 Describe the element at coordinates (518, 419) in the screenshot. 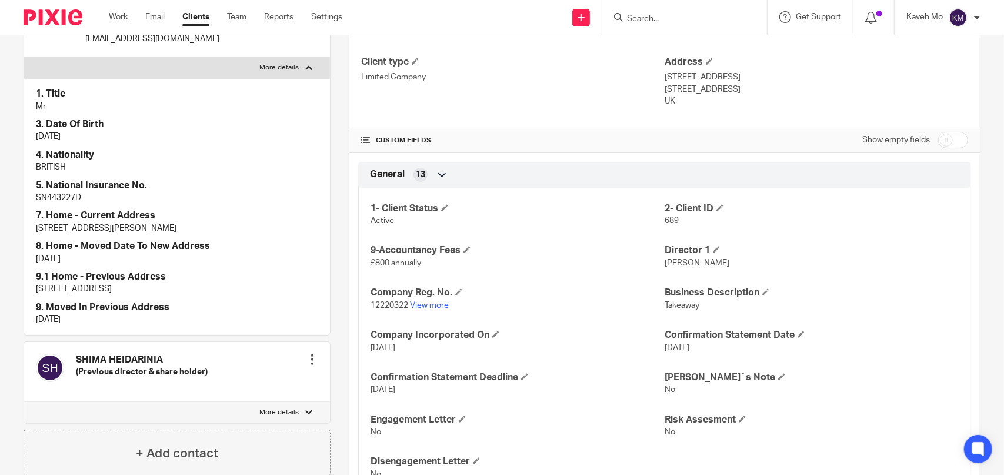

I see `h4: Engagement Letter` at that location.